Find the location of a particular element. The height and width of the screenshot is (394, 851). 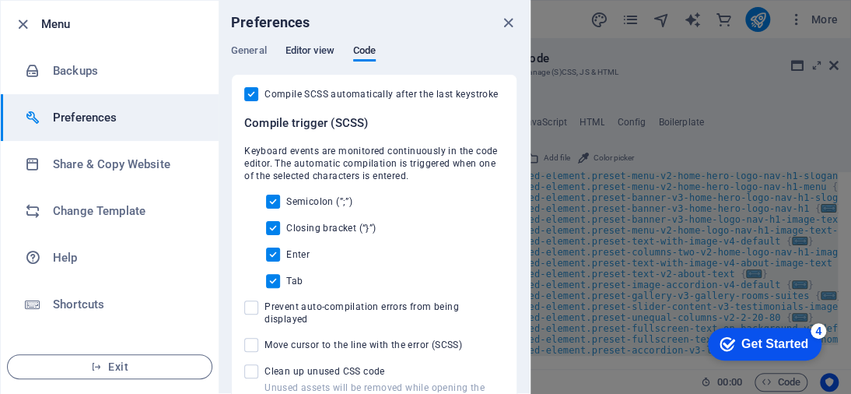

span: Keyboard events are monitored continuously in the code editor. The automatic compilation is trigg... is located at coordinates (374, 163).